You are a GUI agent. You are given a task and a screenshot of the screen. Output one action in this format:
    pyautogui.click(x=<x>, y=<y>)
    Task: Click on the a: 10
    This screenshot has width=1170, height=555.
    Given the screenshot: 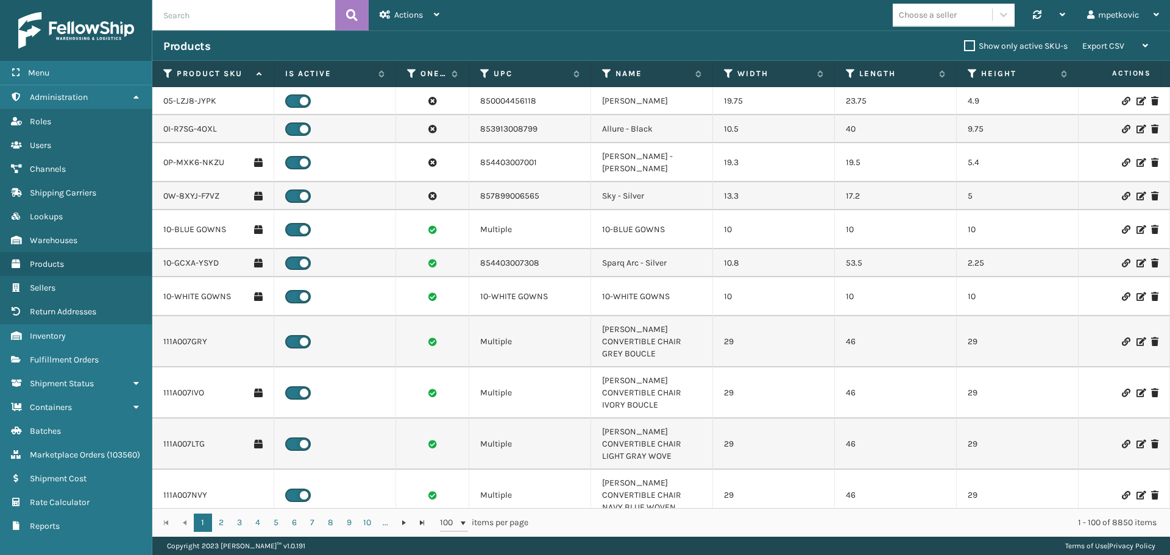 What is the action you would take?
    pyautogui.click(x=368, y=523)
    